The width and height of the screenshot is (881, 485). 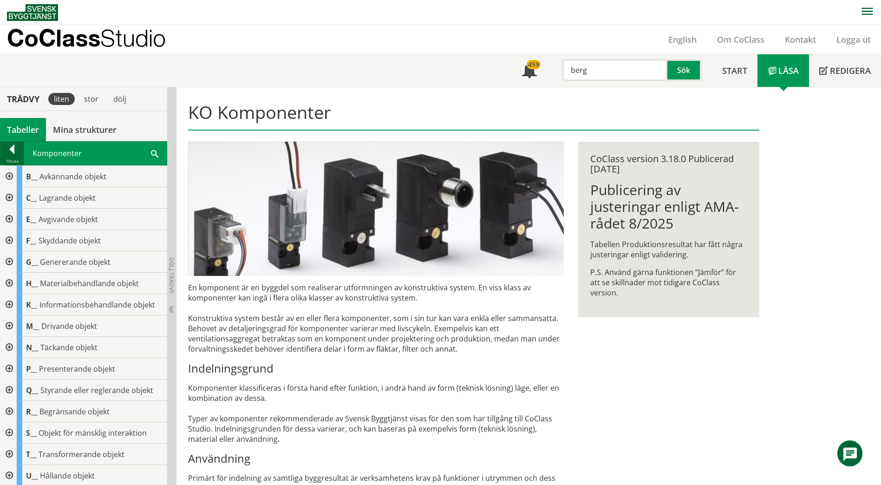 I want to click on span: S__, so click(x=31, y=433).